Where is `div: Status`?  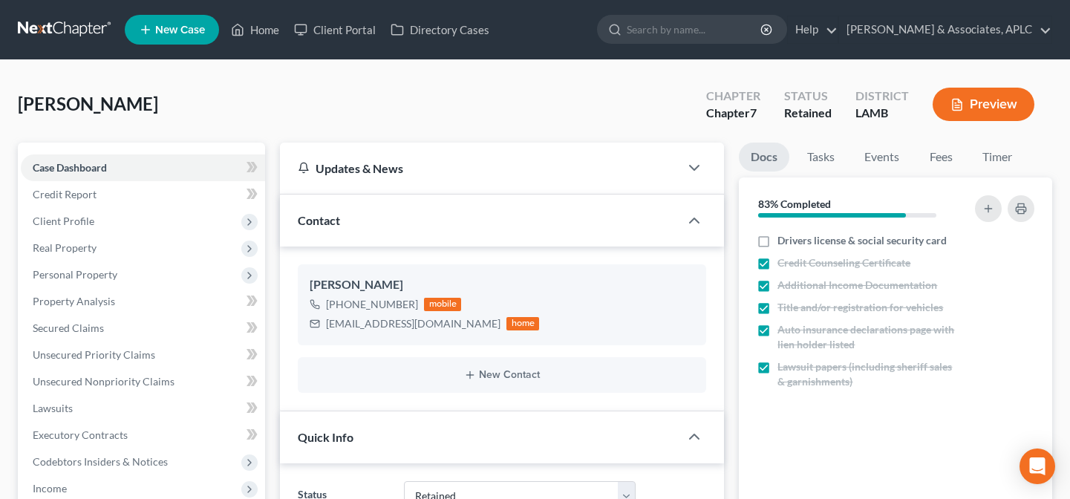 div: Status is located at coordinates (808, 96).